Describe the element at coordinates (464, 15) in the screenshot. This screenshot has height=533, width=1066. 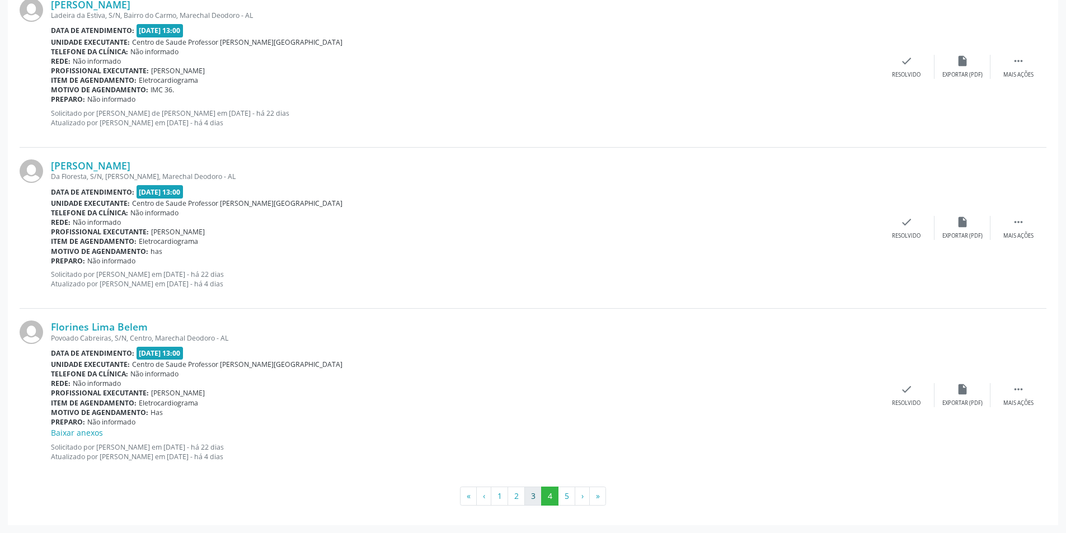
I see `div: Ladeira da Estiva, S/N, Bairro do Carmo, Marechal Deodoro - AL` at that location.